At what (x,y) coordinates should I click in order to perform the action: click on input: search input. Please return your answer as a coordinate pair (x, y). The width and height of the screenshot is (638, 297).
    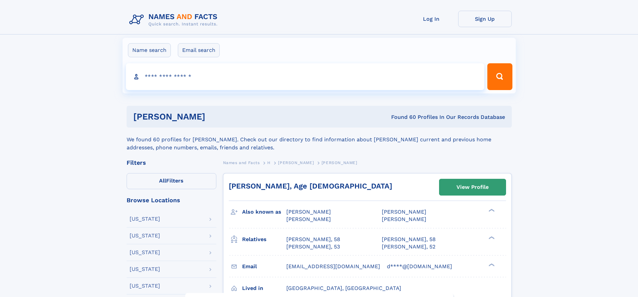
    Looking at the image, I should click on (305, 77).